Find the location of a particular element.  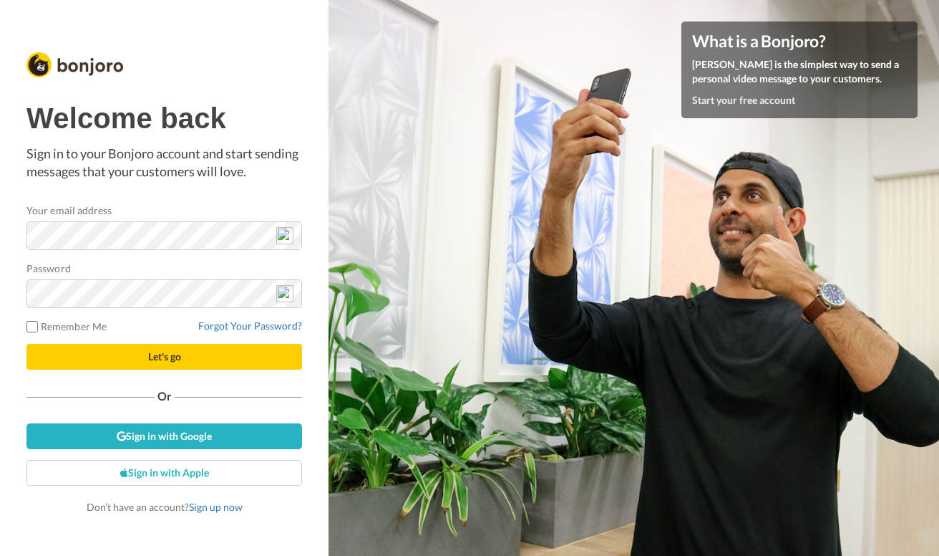

button: Let's go is located at coordinates (164, 357).